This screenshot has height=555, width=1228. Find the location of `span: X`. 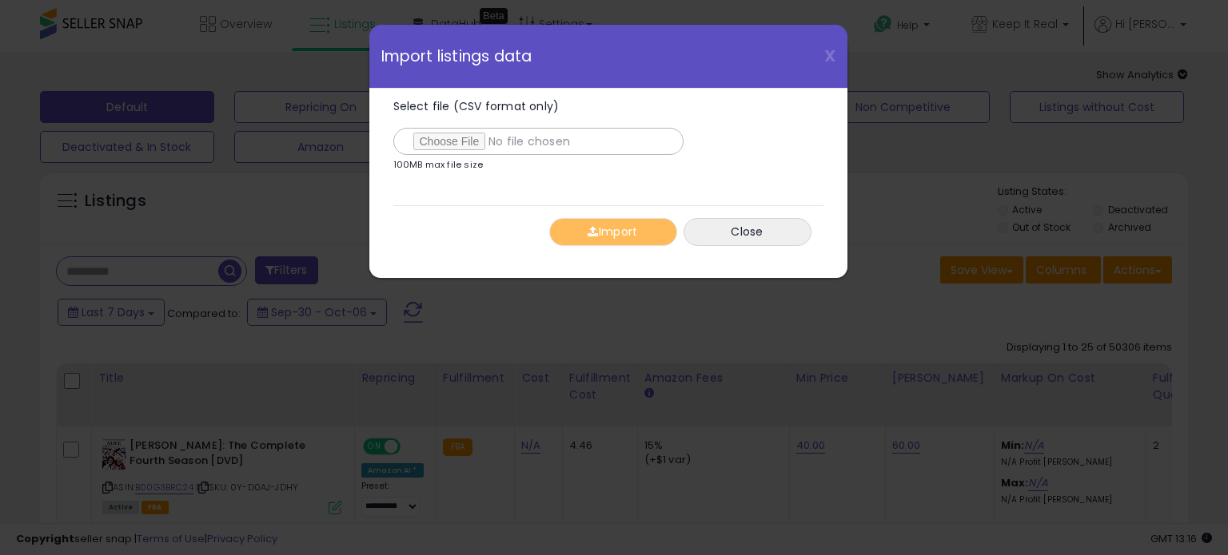

span: X is located at coordinates (830, 56).